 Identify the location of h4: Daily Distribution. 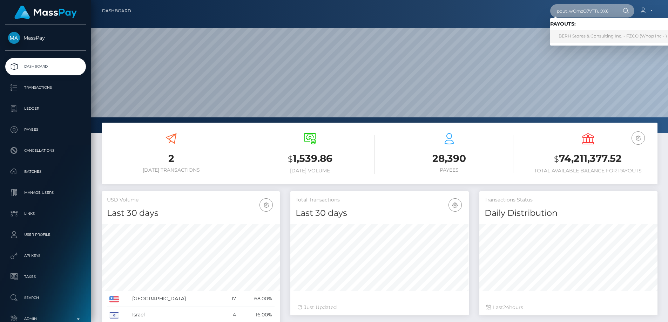
(568, 213).